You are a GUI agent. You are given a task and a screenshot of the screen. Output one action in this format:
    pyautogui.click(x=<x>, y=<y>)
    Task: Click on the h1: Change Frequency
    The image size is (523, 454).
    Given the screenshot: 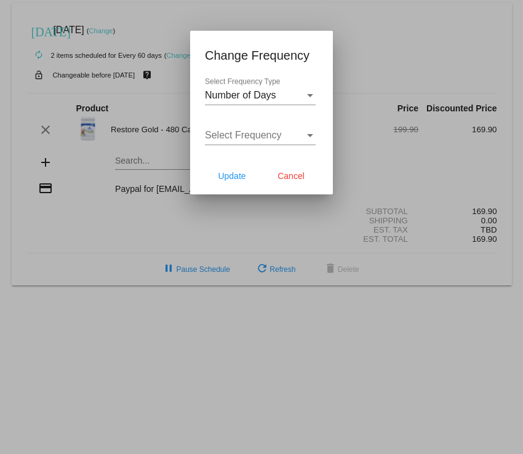 What is the action you would take?
    pyautogui.click(x=261, y=55)
    